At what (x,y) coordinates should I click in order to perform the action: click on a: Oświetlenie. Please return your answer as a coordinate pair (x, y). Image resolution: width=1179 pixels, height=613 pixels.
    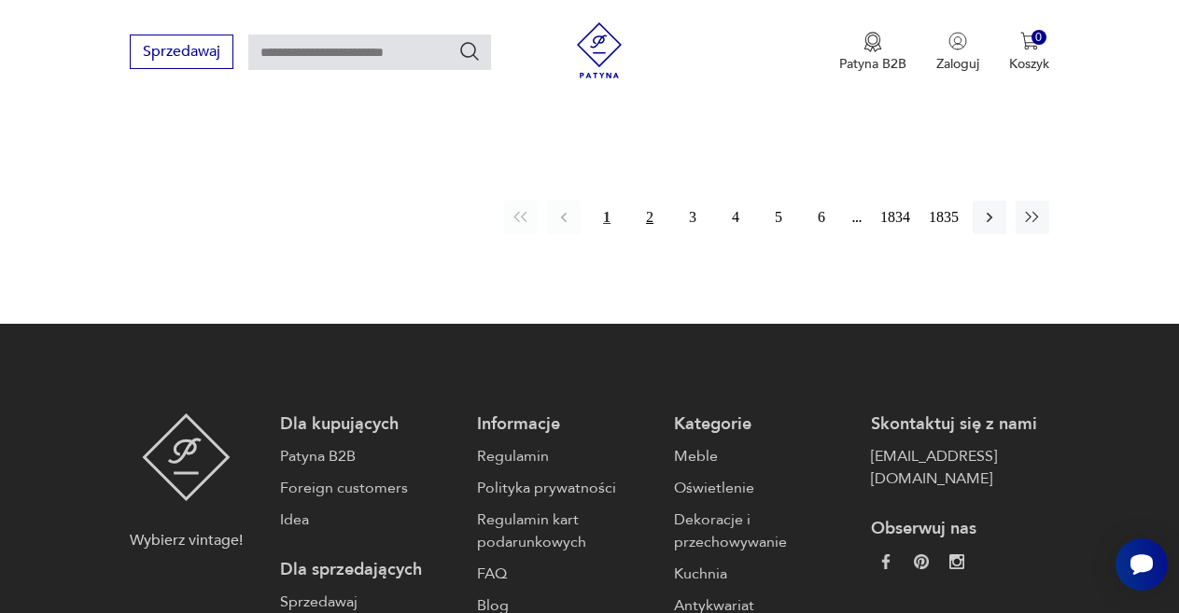
    Looking at the image, I should click on (763, 488).